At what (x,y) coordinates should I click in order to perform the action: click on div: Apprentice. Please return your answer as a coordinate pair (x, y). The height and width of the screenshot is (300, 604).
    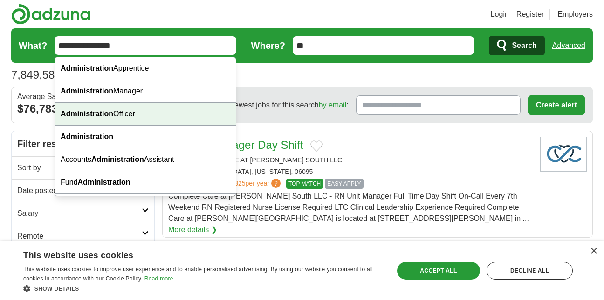
    Looking at the image, I should click on (145, 68).